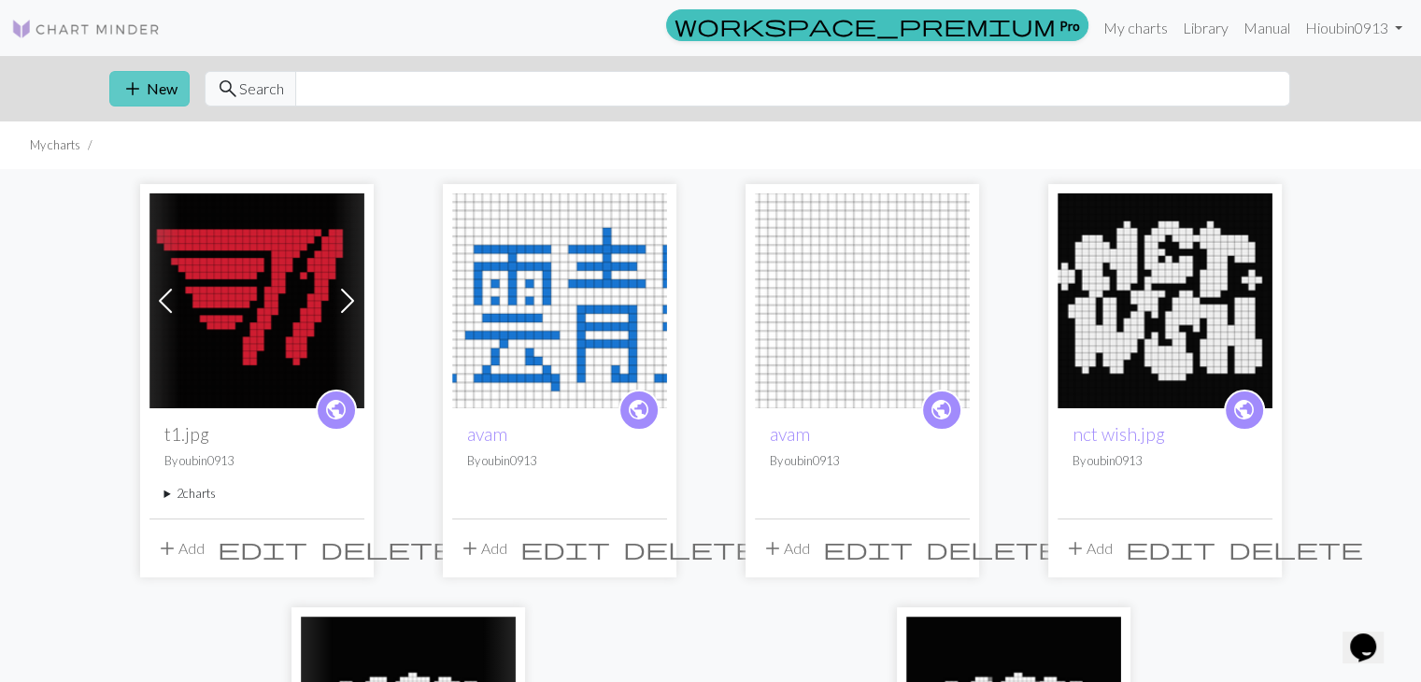 This screenshot has width=1421, height=682. Describe the element at coordinates (877, 25) in the screenshot. I see `a: Pro` at that location.